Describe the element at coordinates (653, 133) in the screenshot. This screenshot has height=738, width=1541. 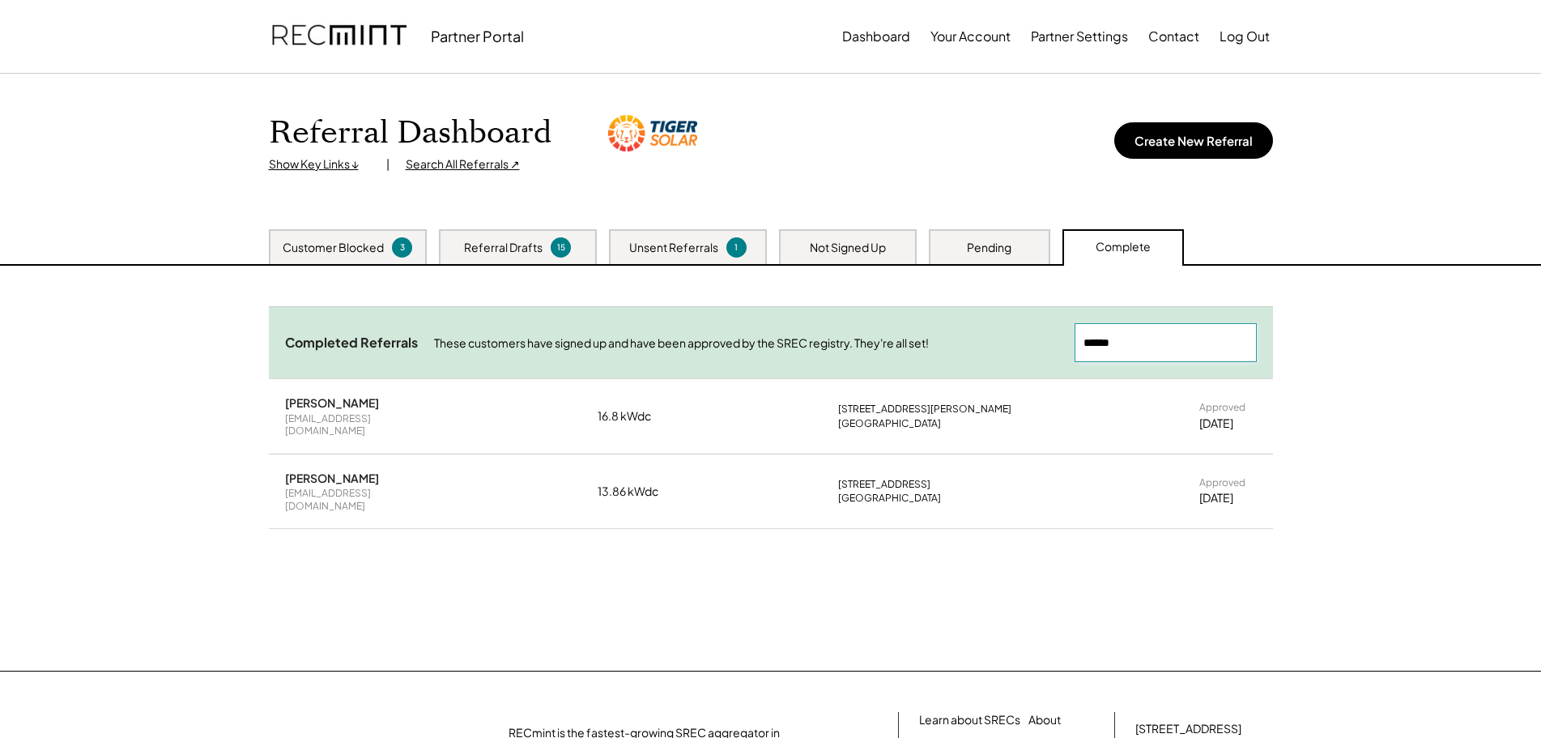
I see `img: tiger-solar.png` at that location.